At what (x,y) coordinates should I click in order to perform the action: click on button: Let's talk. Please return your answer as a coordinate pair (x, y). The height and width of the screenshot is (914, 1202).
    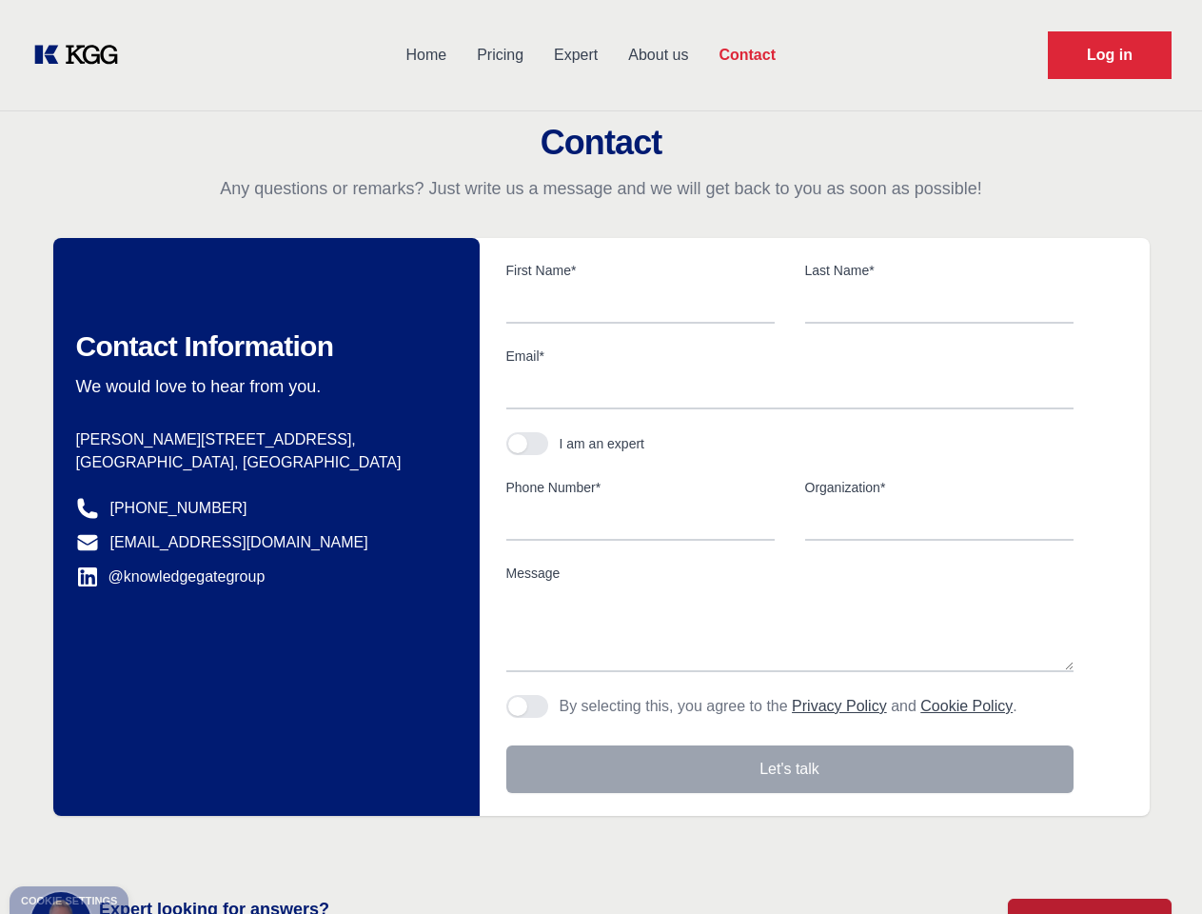
    Looking at the image, I should click on (790, 769).